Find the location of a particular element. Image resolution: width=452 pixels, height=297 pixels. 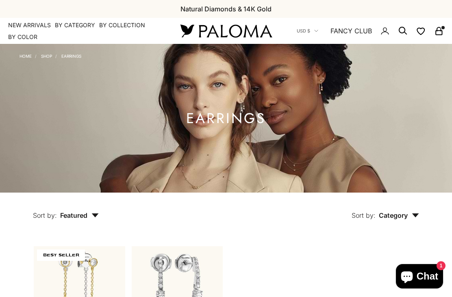

button: USD $ is located at coordinates (307, 31).